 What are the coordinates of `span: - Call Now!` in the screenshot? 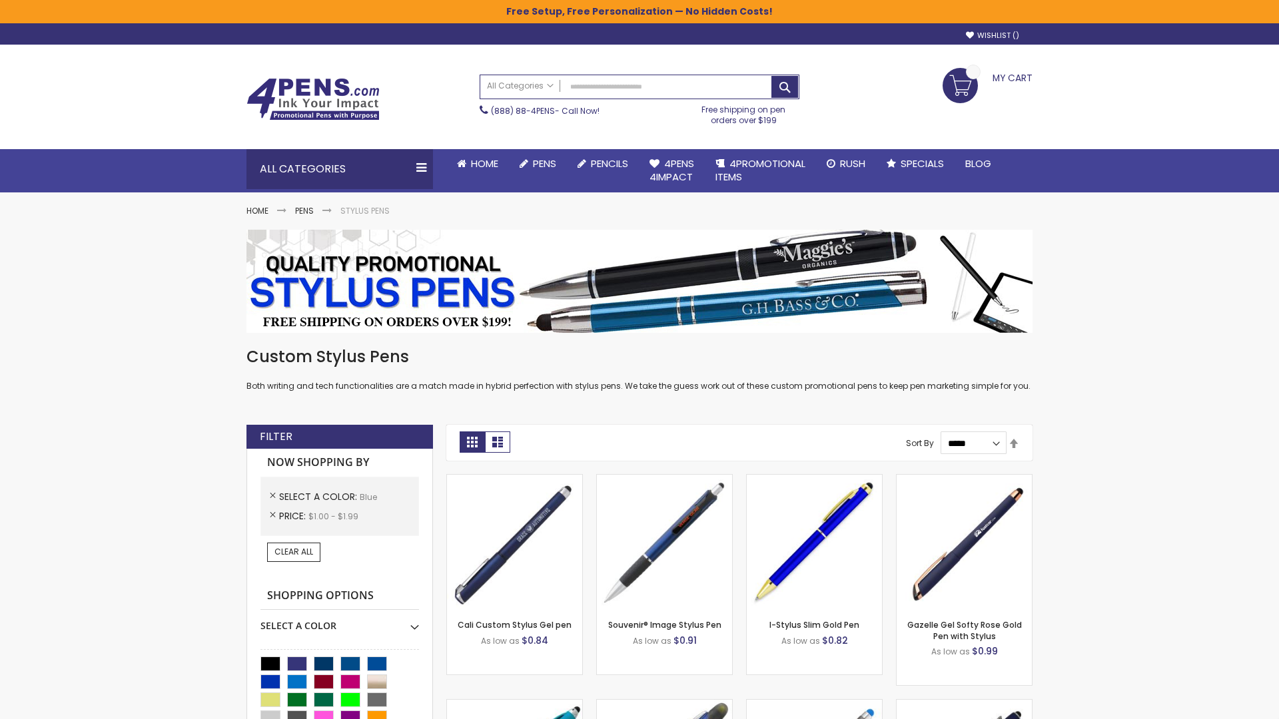 It's located at (545, 111).